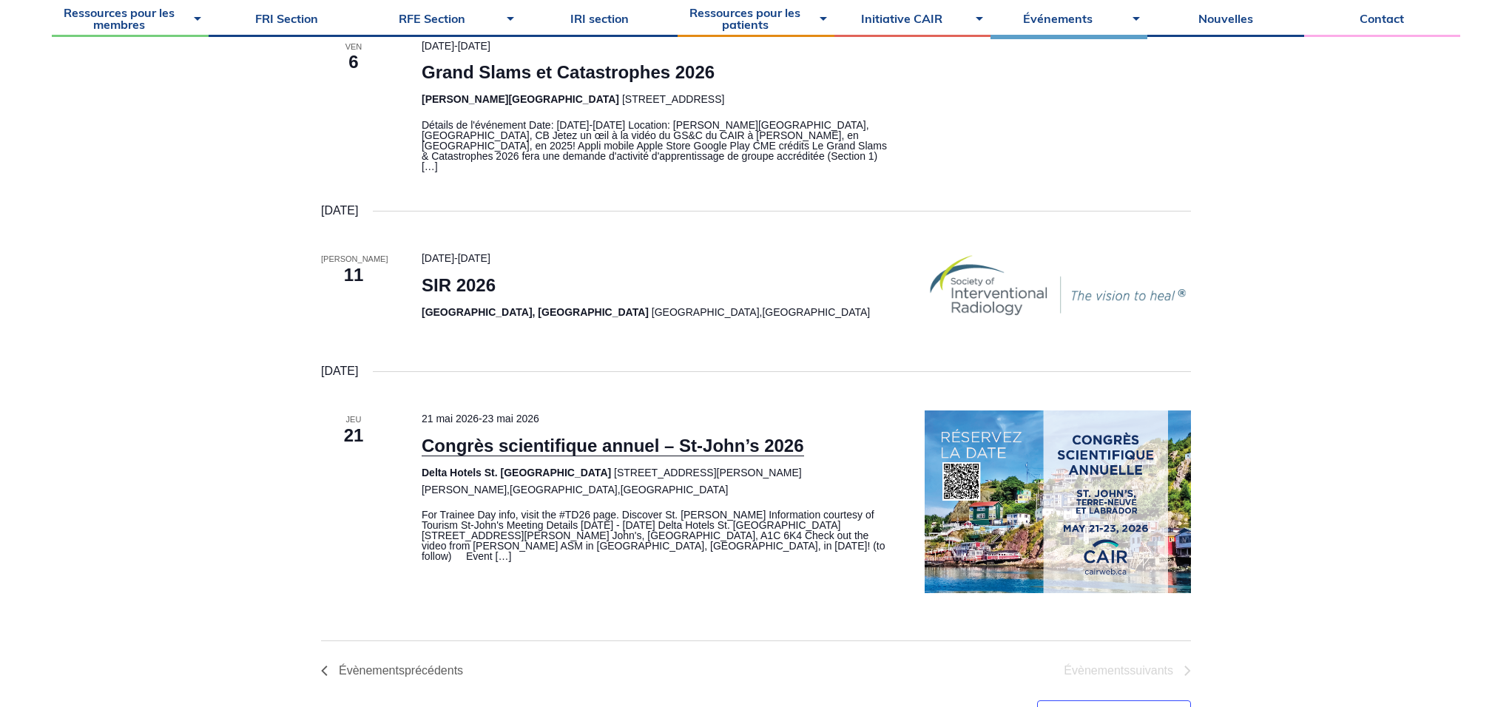 The width and height of the screenshot is (1512, 707). Describe the element at coordinates (354, 47) in the screenshot. I see `span: Ven` at that location.